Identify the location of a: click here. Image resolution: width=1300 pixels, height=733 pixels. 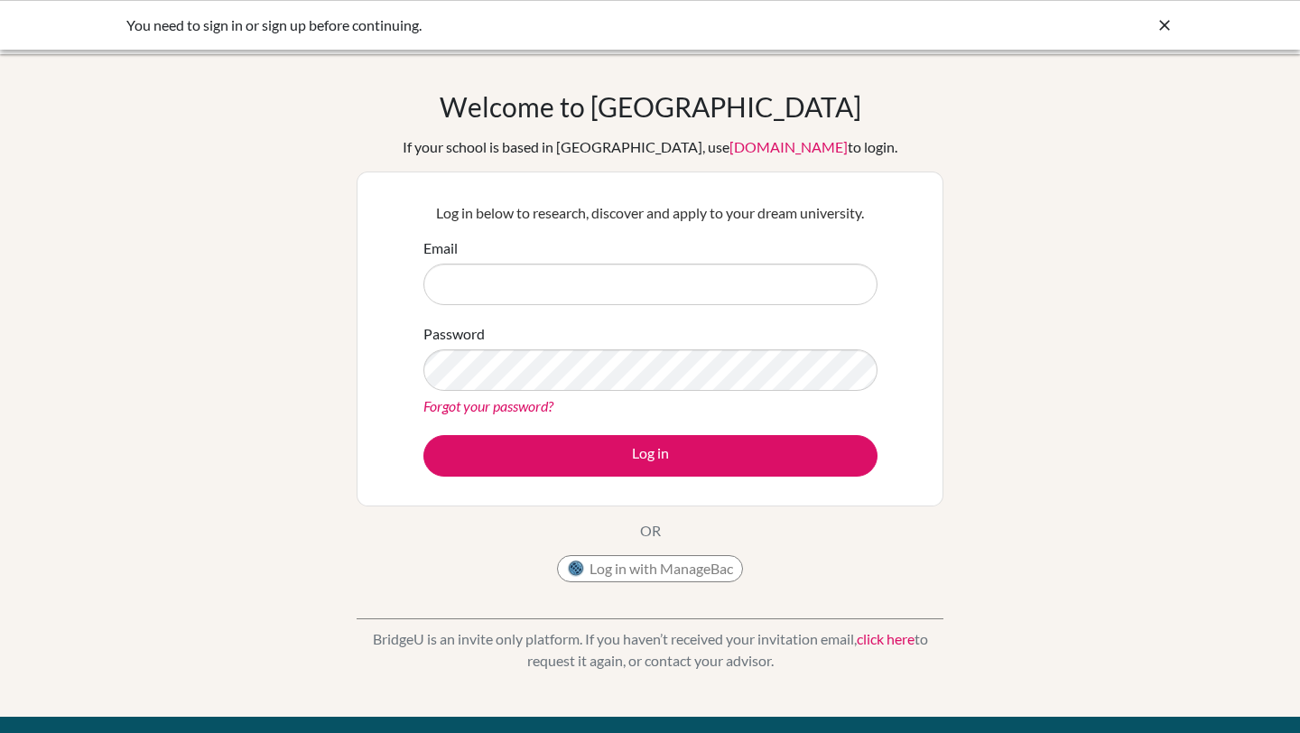
(885, 638).